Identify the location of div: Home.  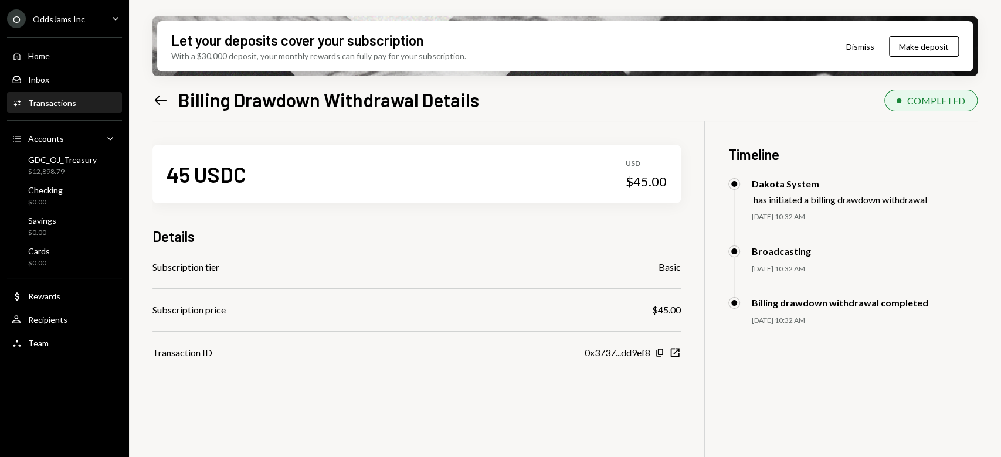
(39, 56).